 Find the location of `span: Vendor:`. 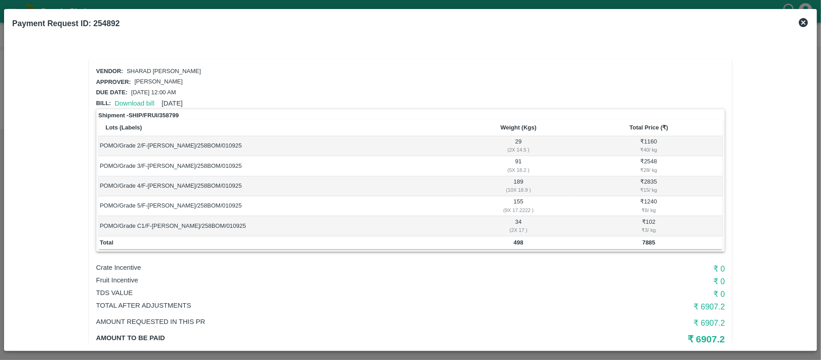

span: Vendor: is located at coordinates (110, 71).